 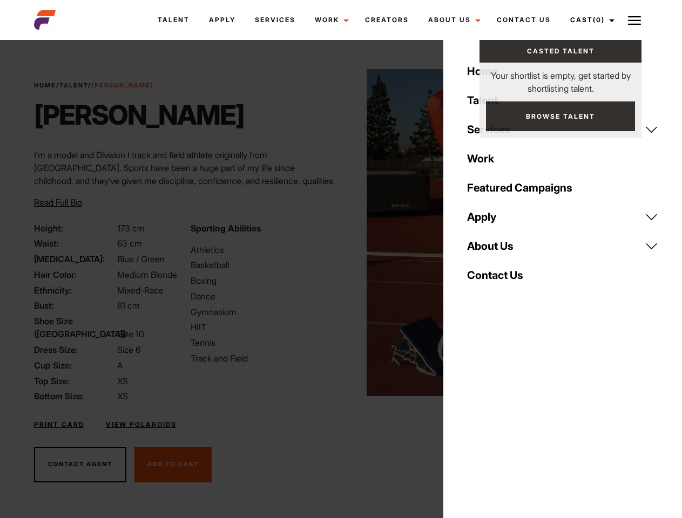 I want to click on li: Basketball, so click(x=262, y=265).